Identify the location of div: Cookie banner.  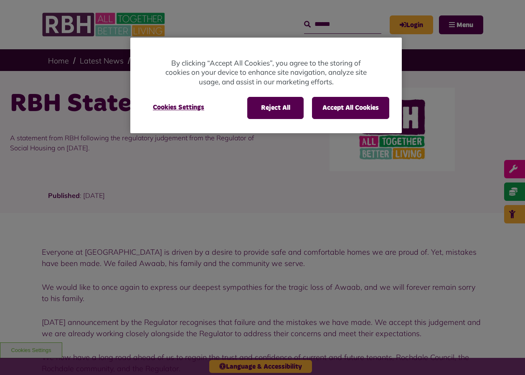
(266, 85).